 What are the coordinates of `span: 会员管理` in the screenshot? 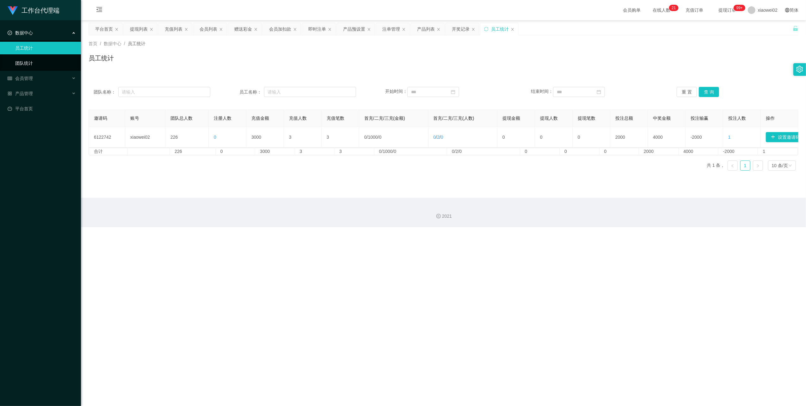 It's located at (20, 78).